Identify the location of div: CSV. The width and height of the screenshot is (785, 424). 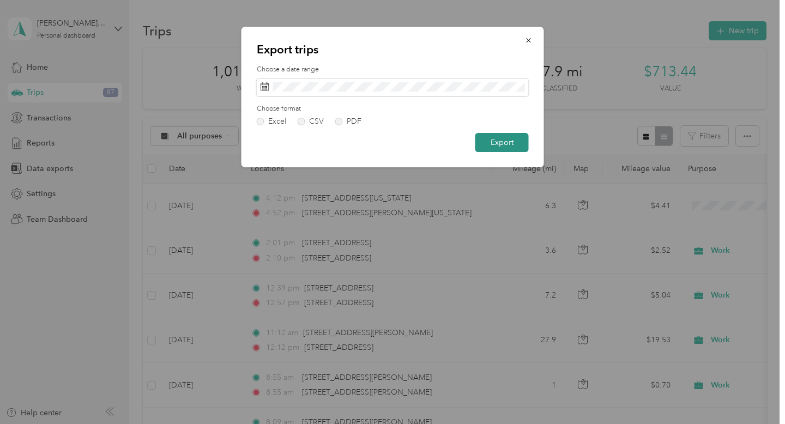
(316, 122).